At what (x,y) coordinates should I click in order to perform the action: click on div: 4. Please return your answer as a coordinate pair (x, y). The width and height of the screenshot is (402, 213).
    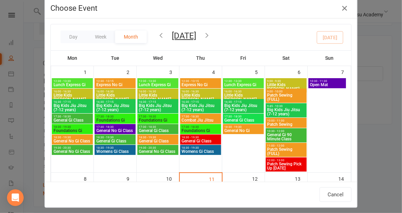
    Looking at the image, I should click on (217, 72).